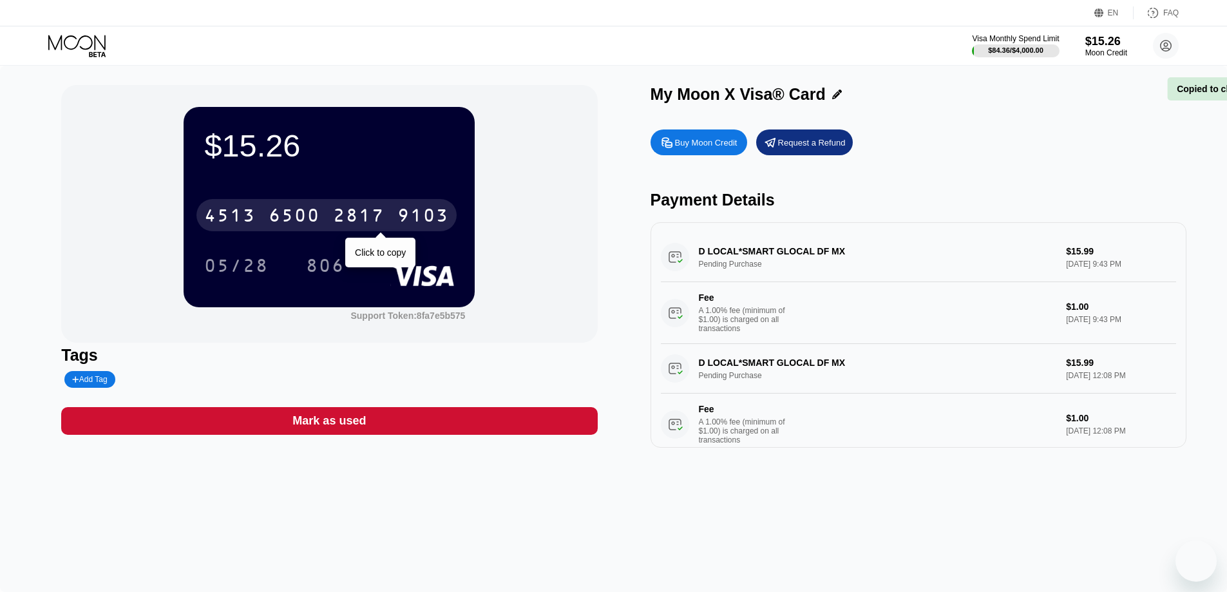 Image resolution: width=1227 pixels, height=592 pixels. Describe the element at coordinates (408, 316) in the screenshot. I see `div: Support Token:8fa7e5b575` at that location.